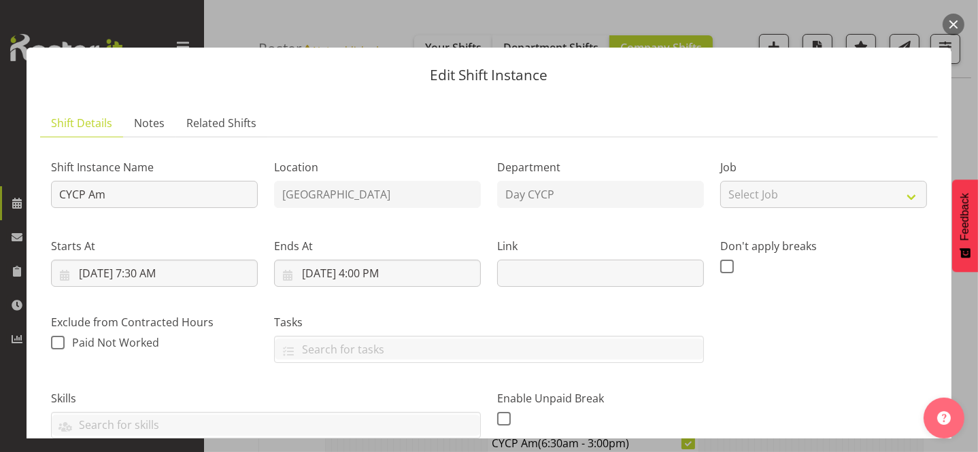 This screenshot has height=452, width=978. Describe the element at coordinates (965, 217) in the screenshot. I see `span: Feedback` at that location.